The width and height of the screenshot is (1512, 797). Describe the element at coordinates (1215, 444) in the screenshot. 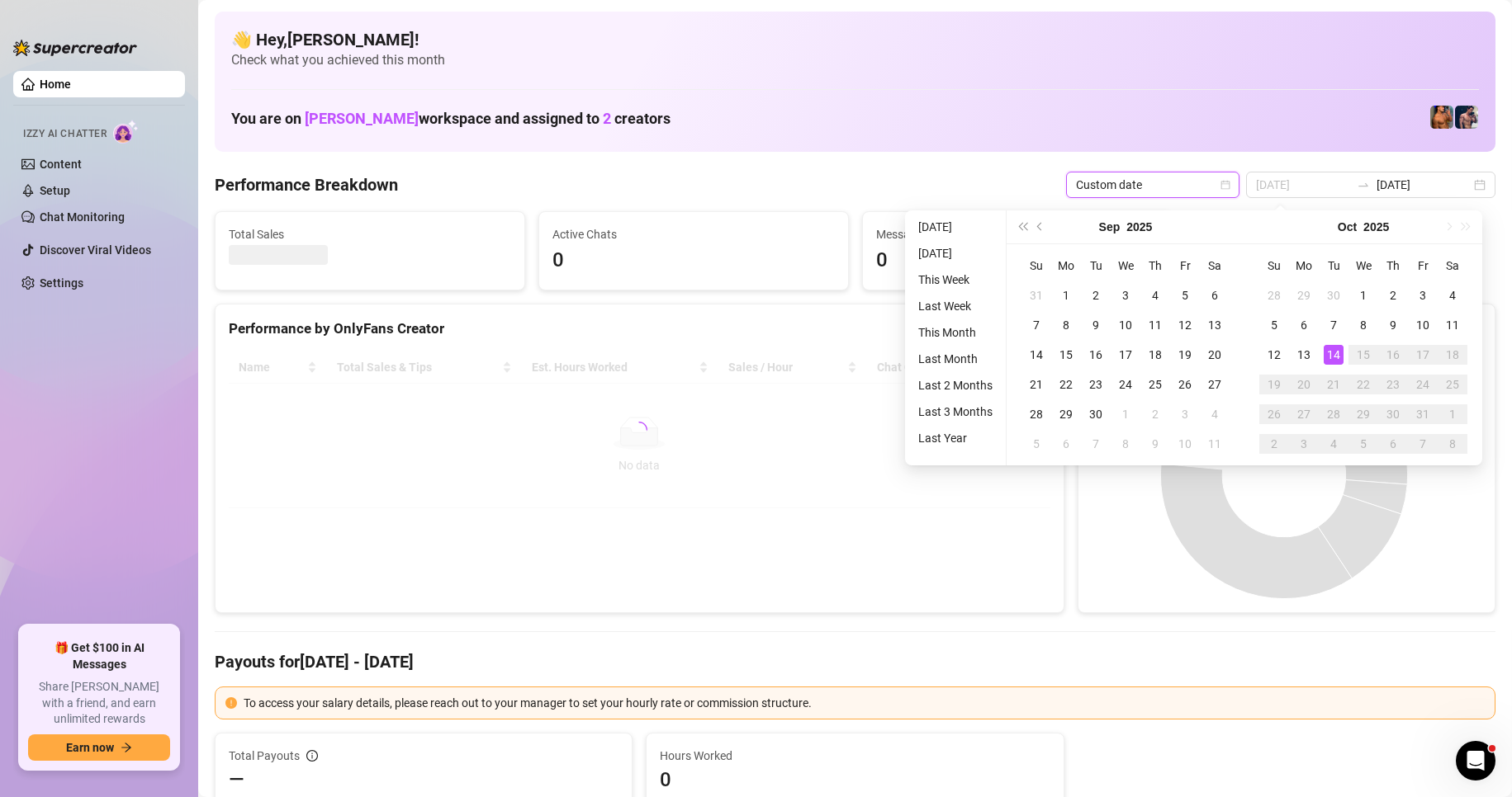

I see `td: 2025-10-11` at that location.